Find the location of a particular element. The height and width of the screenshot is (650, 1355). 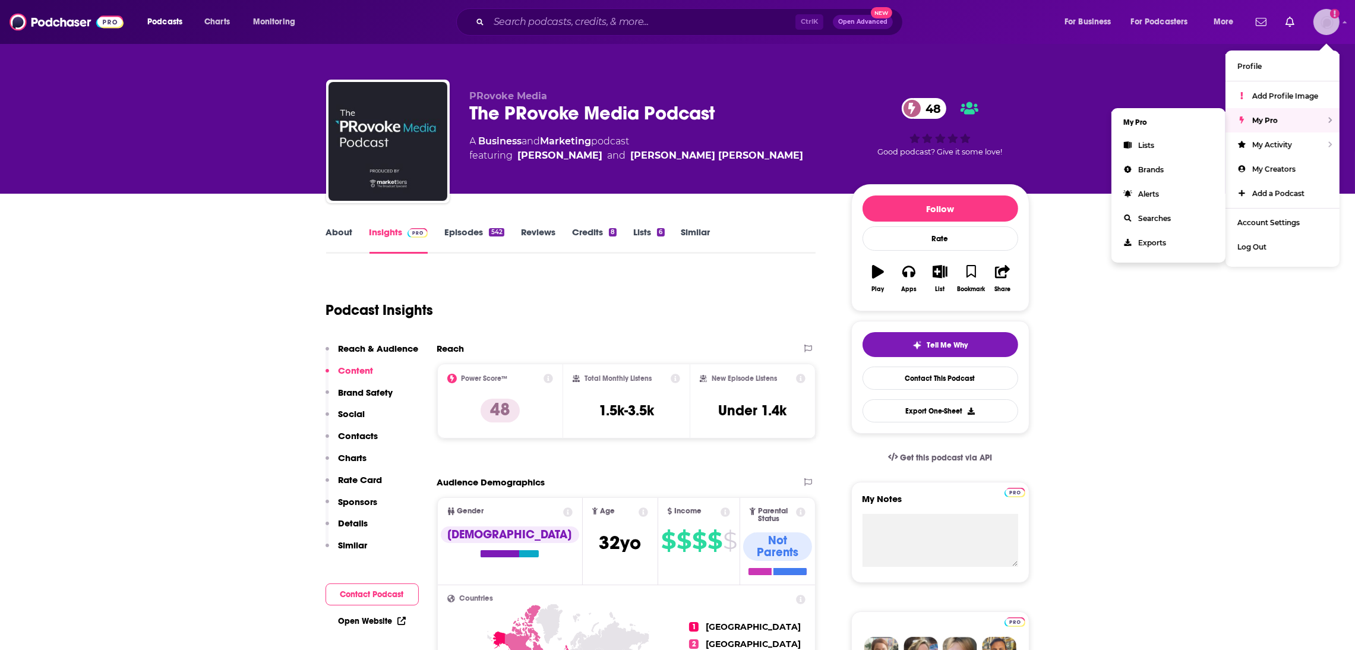

a: Add Profile Image is located at coordinates (1283, 96).